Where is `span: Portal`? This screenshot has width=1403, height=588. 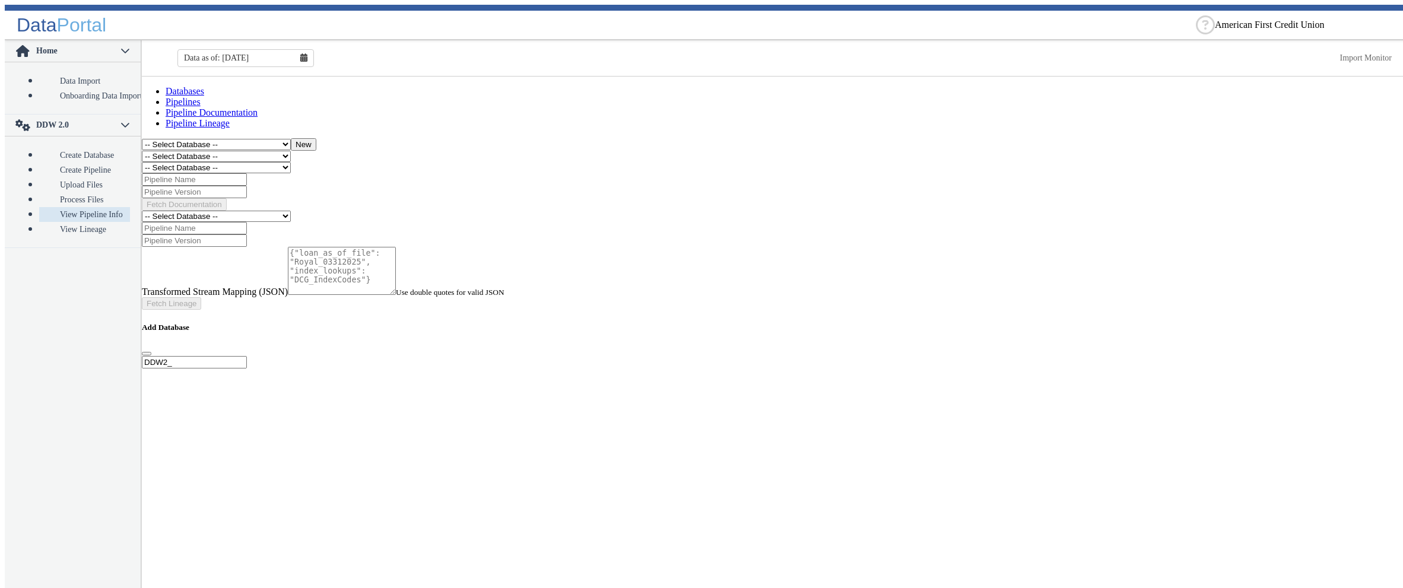 span: Portal is located at coordinates (82, 25).